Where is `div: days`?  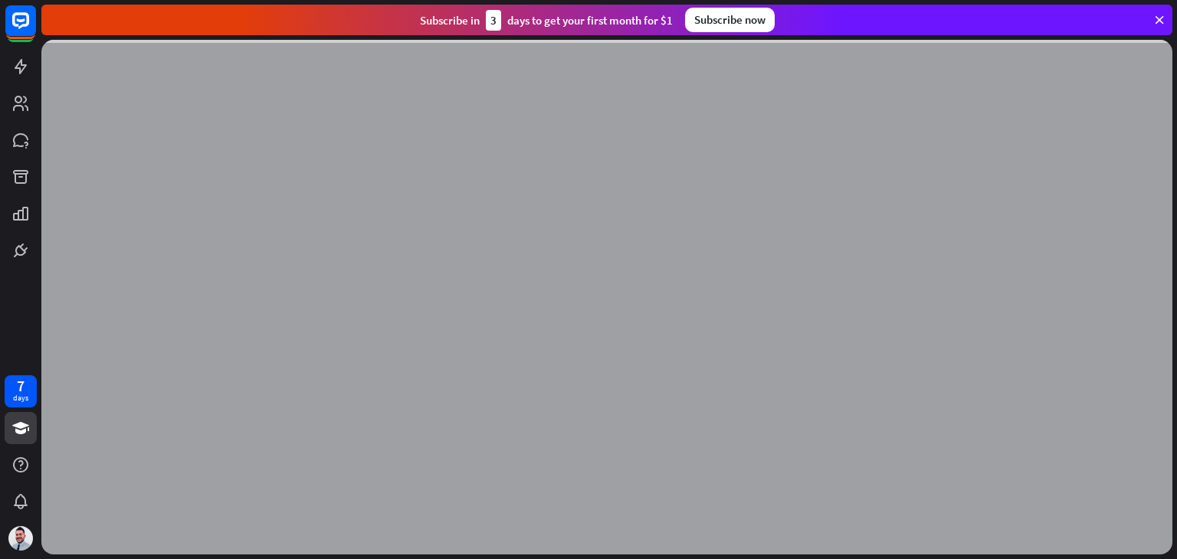
div: days is located at coordinates (21, 398).